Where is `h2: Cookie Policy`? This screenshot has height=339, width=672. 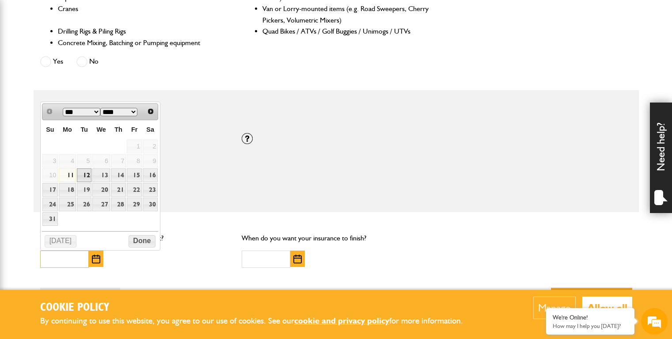
h2: Cookie Policy is located at coordinates (259, 307).